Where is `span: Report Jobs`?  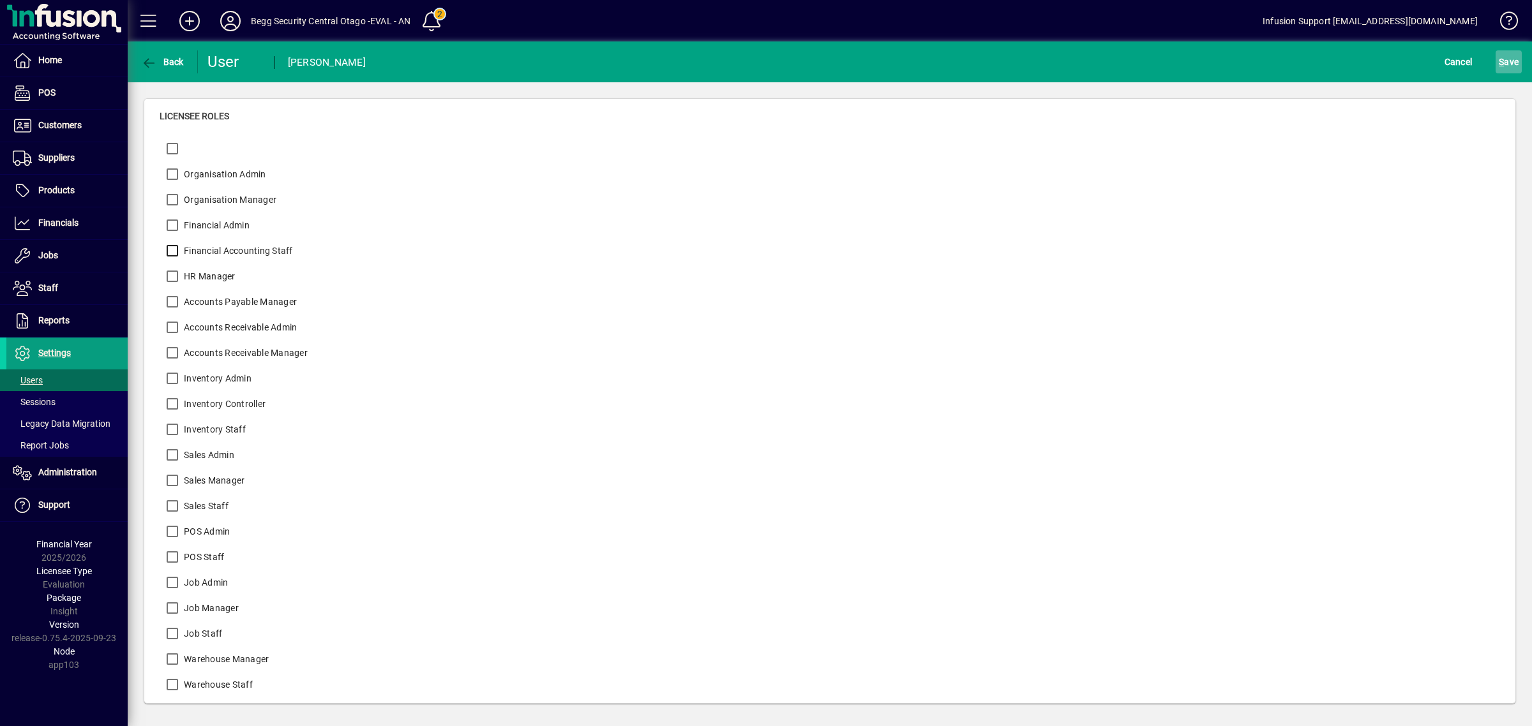 span: Report Jobs is located at coordinates (41, 445).